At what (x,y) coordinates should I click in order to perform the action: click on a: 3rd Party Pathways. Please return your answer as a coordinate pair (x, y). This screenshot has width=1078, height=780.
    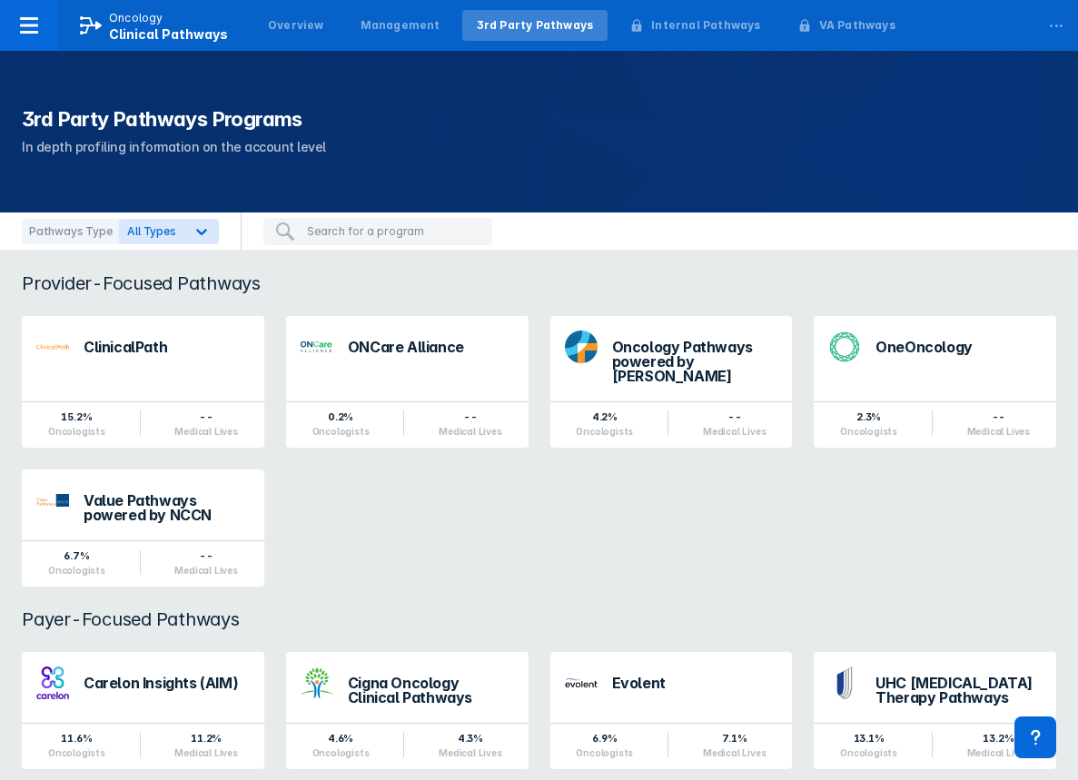
    Looking at the image, I should click on (535, 25).